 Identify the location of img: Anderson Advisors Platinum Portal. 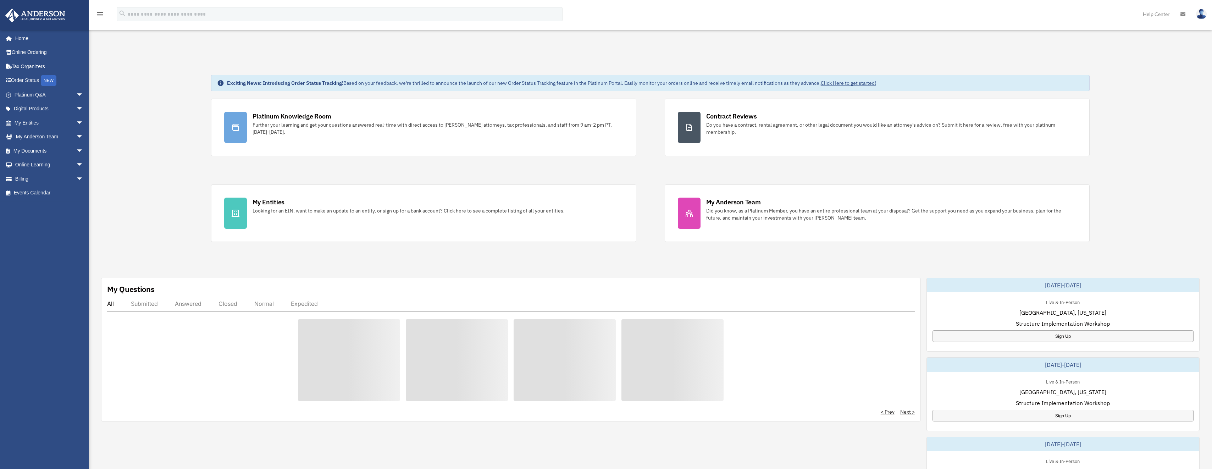
(35, 15).